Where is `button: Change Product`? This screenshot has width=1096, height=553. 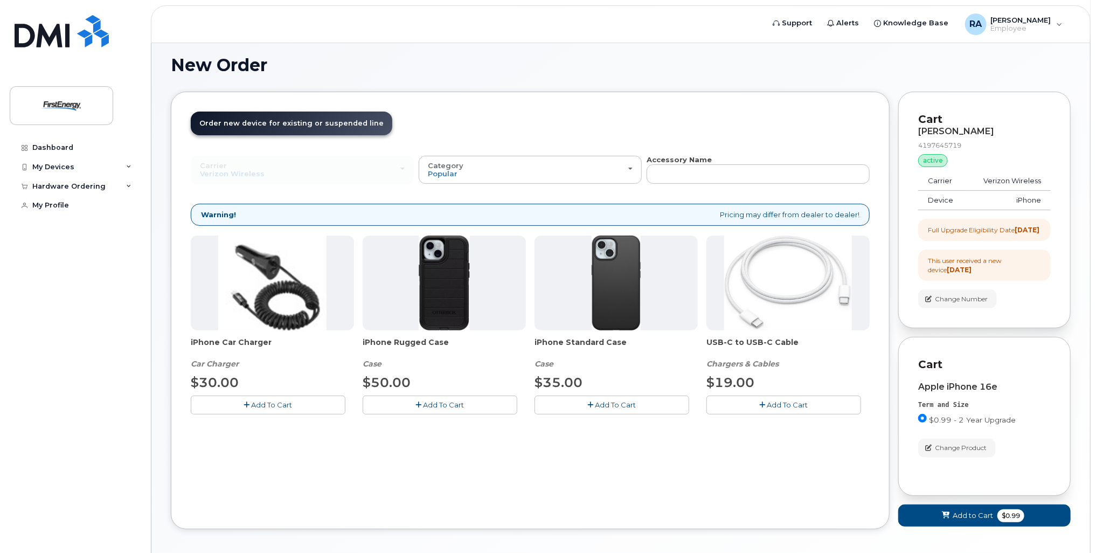 button: Change Product is located at coordinates (957, 448).